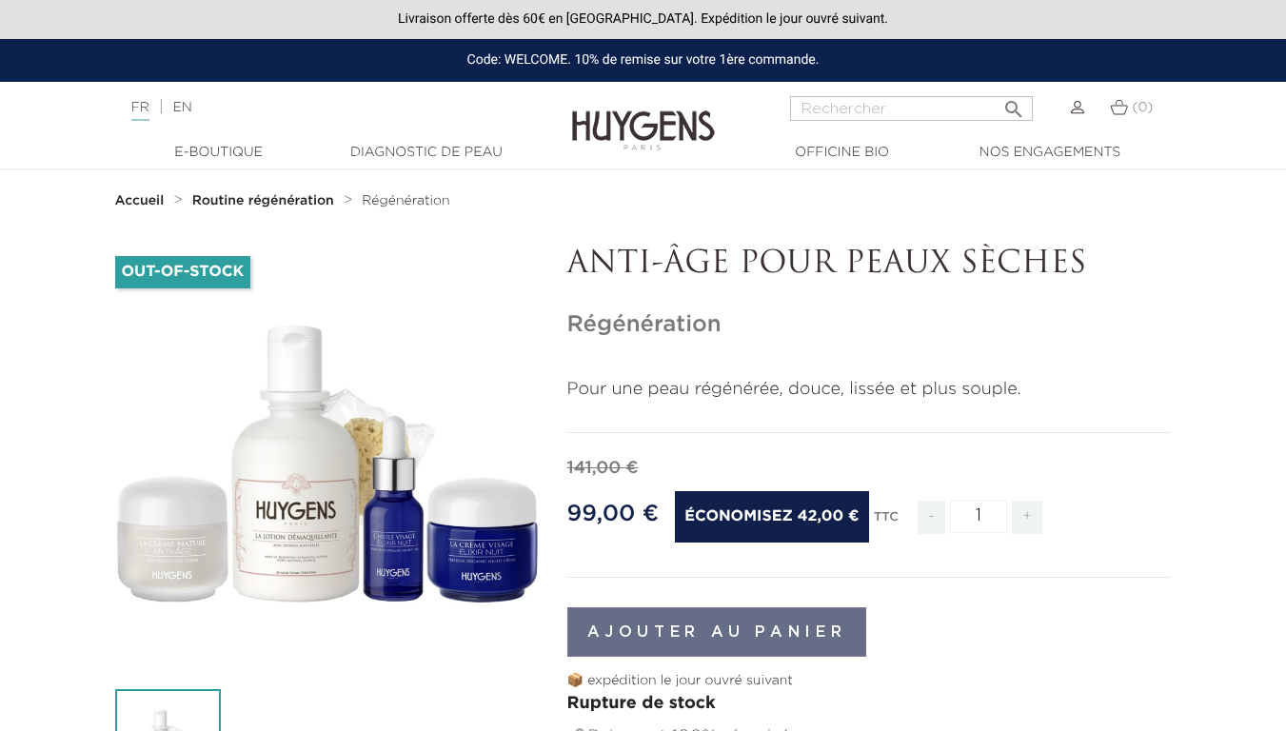 The height and width of the screenshot is (731, 1286). Describe the element at coordinates (717, 632) in the screenshot. I see `button: Ajouter au panier` at that location.